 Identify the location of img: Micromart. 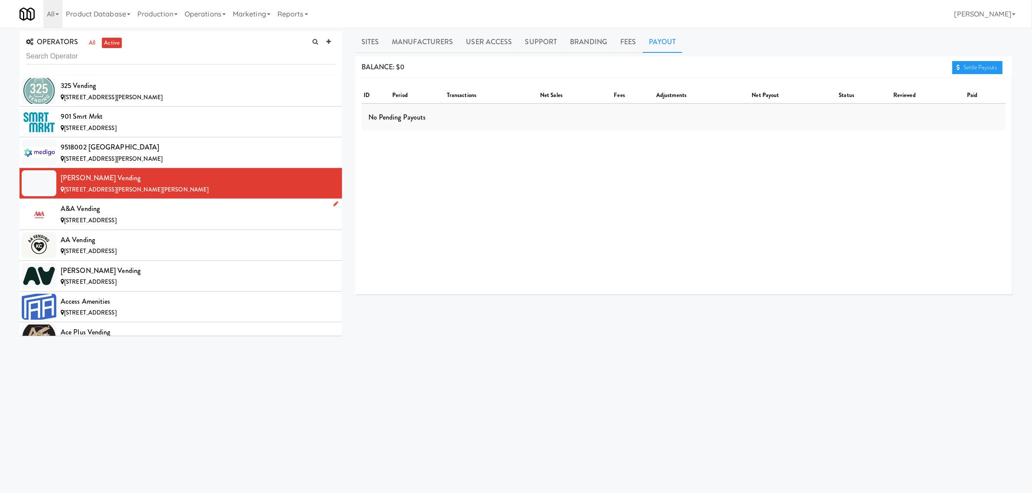
(27, 14).